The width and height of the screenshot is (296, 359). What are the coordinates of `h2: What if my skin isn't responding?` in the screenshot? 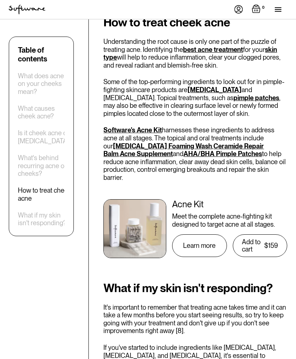 It's located at (195, 288).